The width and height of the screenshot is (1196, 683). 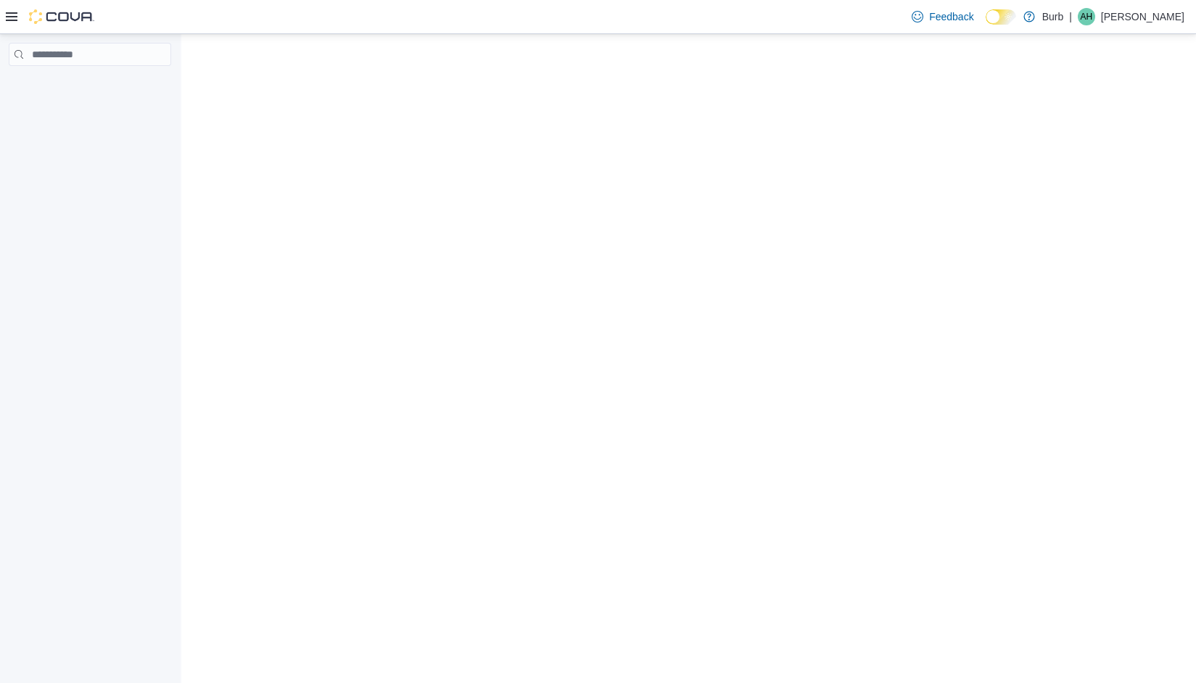 I want to click on p: Burb, so click(x=1053, y=17).